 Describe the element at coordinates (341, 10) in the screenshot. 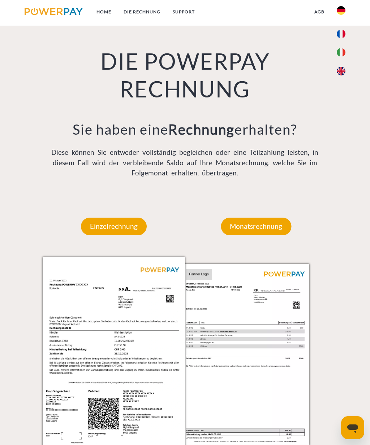

I see `img: de` at that location.